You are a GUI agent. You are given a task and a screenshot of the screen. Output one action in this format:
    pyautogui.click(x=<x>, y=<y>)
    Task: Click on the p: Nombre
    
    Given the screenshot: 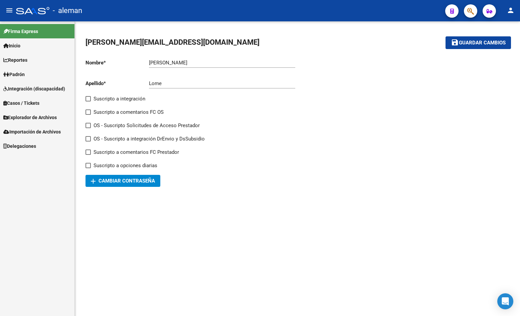 What is the action you would take?
    pyautogui.click(x=117, y=63)
    